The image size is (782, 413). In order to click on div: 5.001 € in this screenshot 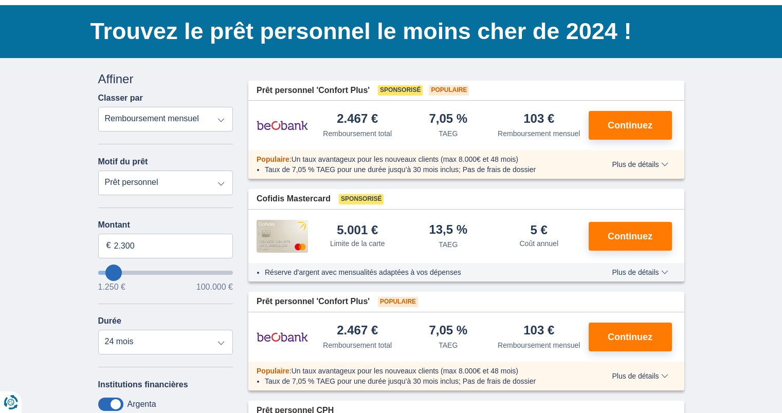, I will do `click(357, 230)`.